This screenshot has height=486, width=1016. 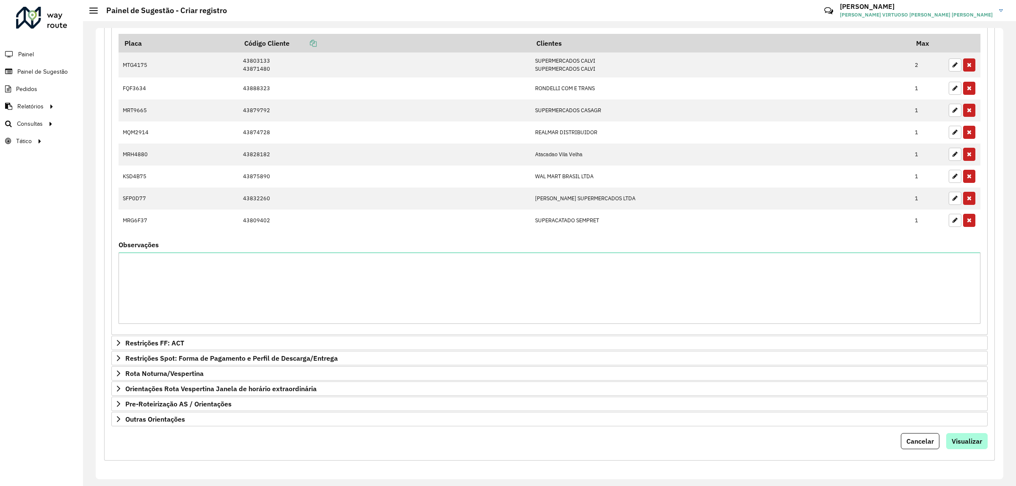 What do you see at coordinates (26, 54) in the screenshot?
I see `span: Painel` at bounding box center [26, 54].